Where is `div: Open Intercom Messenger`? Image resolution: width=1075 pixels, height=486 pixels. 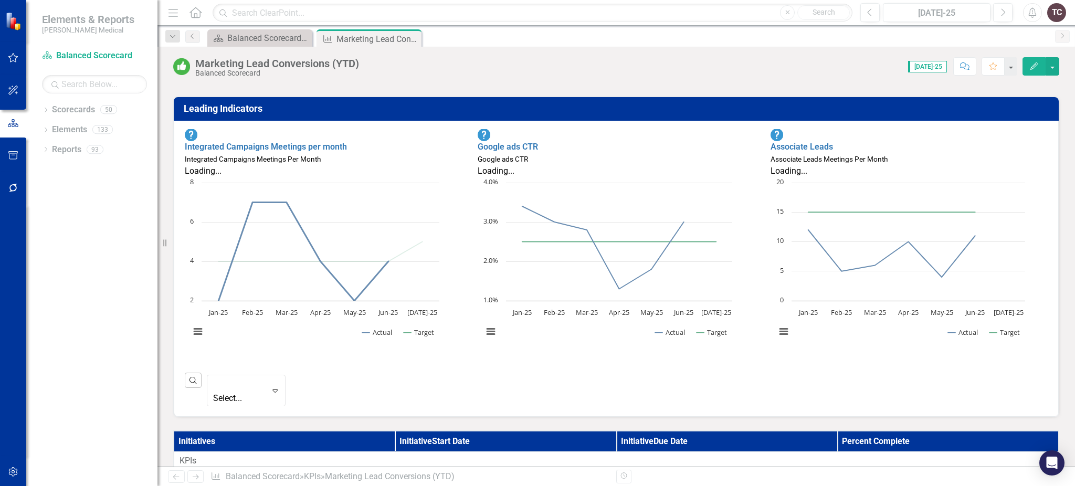
div: Open Intercom Messenger is located at coordinates (1052, 463).